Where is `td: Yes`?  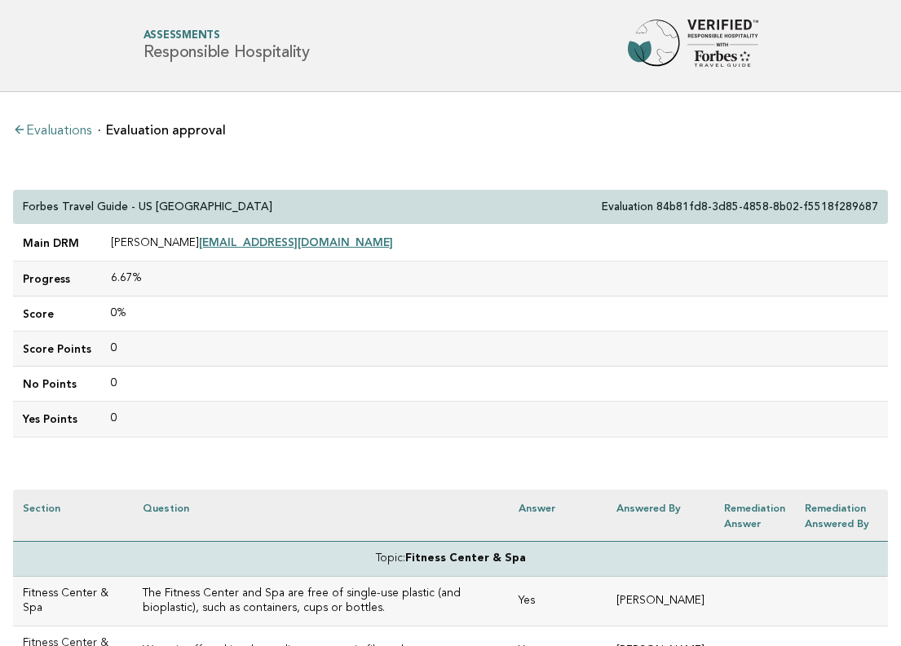 td: Yes is located at coordinates (558, 602).